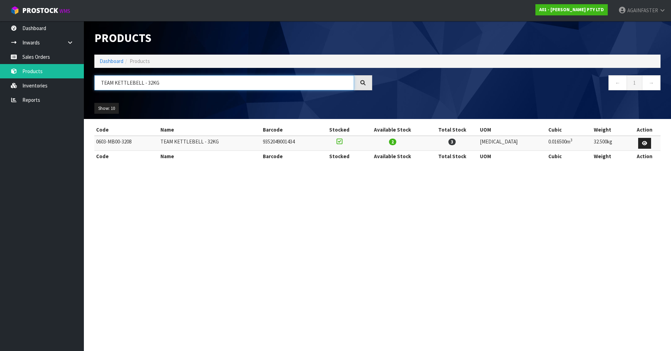 This screenshot has width=671, height=351. I want to click on small: WMS, so click(65, 11).